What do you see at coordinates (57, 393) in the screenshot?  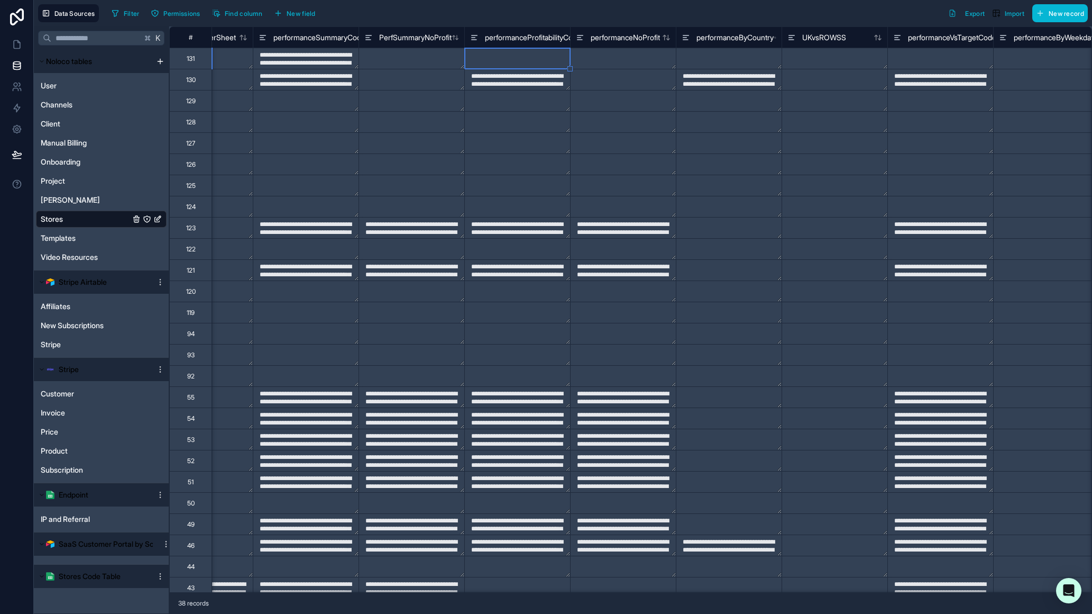 I see `span: Customer` at bounding box center [57, 393].